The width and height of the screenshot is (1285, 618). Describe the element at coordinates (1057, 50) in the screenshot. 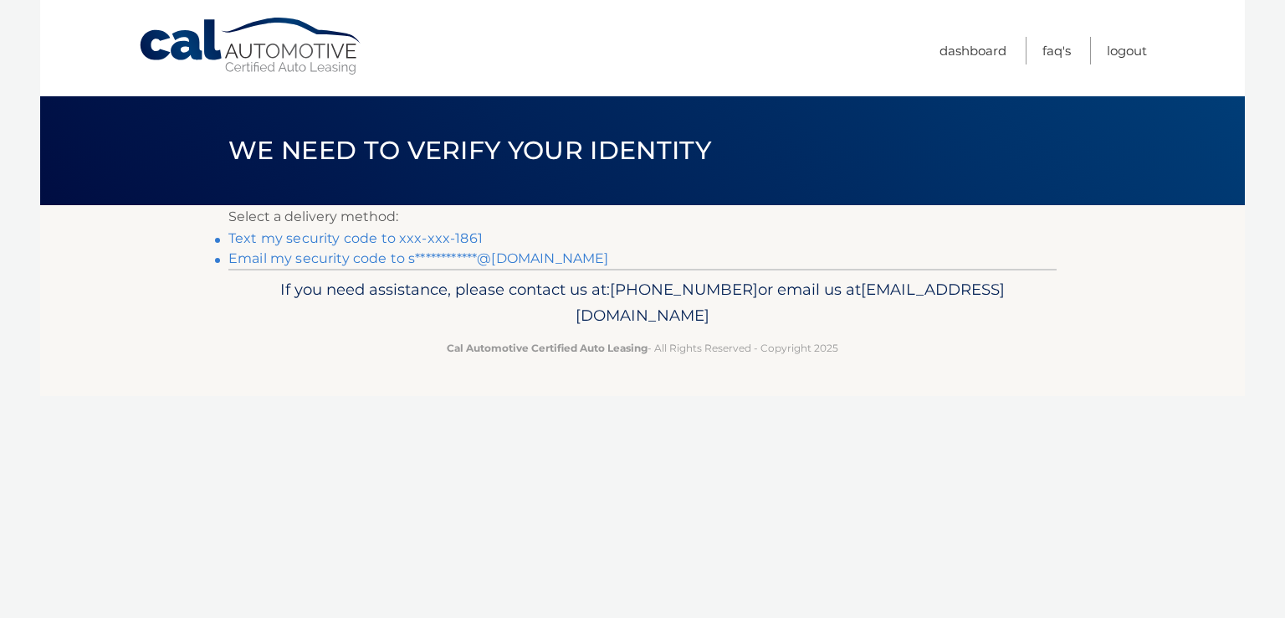

I see `a: FAQ's` at that location.